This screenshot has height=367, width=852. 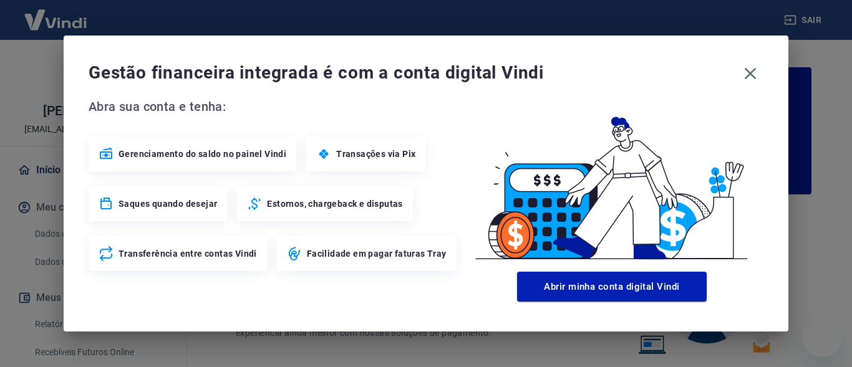 What do you see at coordinates (376, 154) in the screenshot?
I see `span: Transações via Pix` at bounding box center [376, 154].